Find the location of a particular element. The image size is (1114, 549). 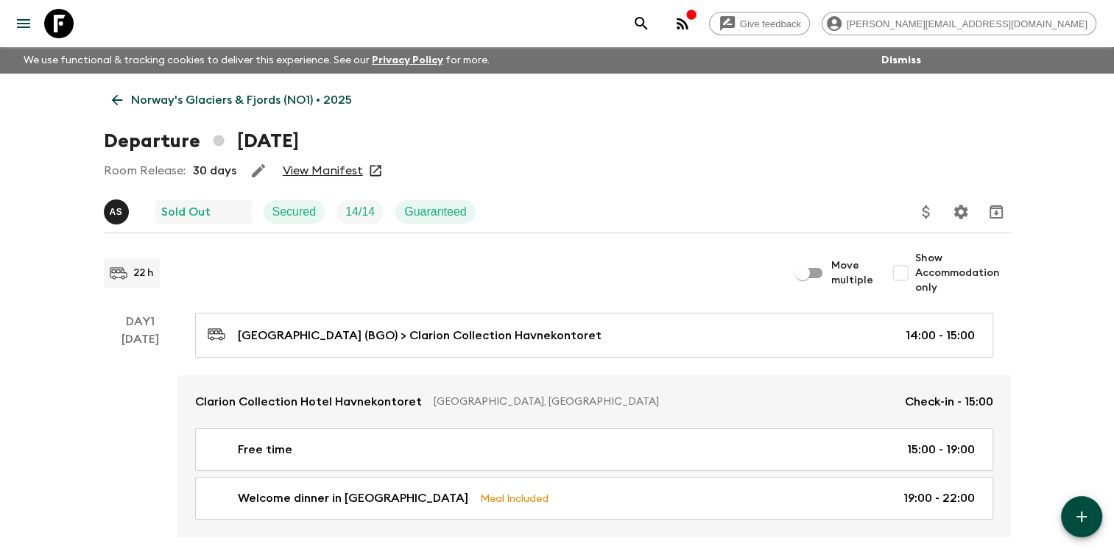

span: Agnis Sirmais is located at coordinates (118, 210).